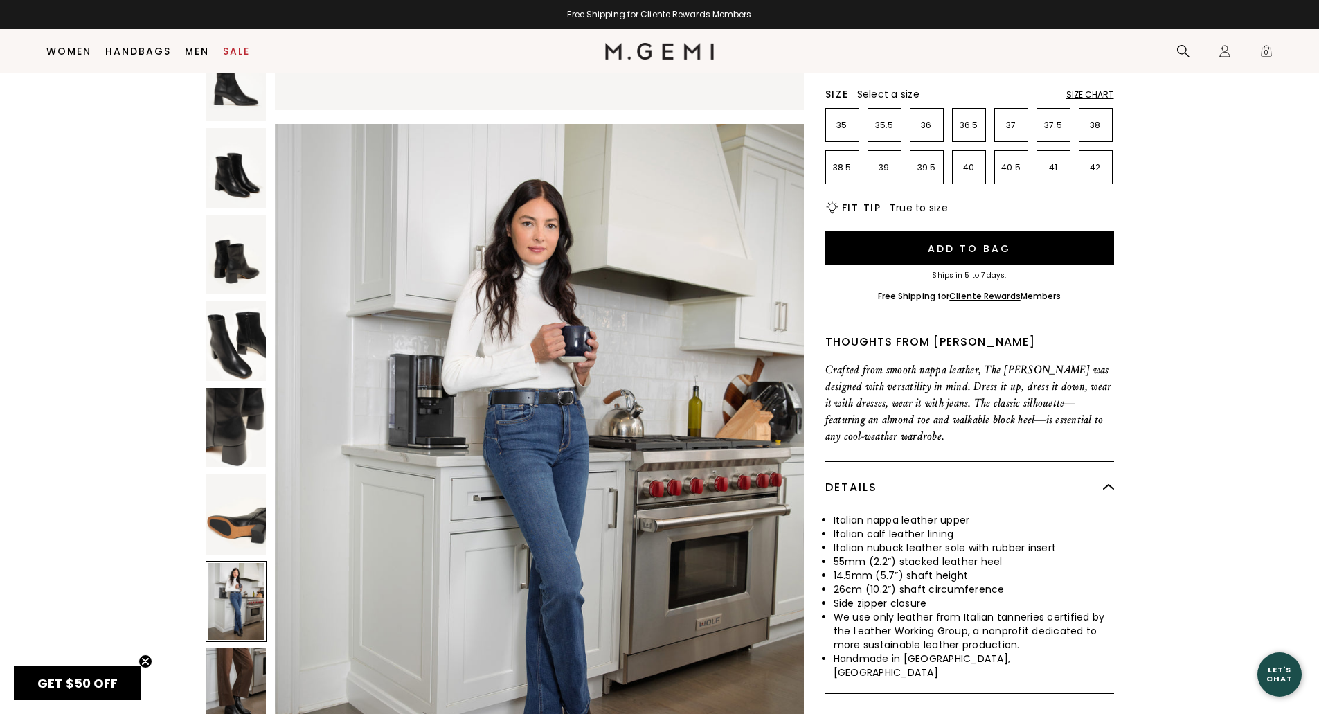  What do you see at coordinates (1011, 168) in the screenshot?
I see `p: 40.5` at bounding box center [1011, 168].